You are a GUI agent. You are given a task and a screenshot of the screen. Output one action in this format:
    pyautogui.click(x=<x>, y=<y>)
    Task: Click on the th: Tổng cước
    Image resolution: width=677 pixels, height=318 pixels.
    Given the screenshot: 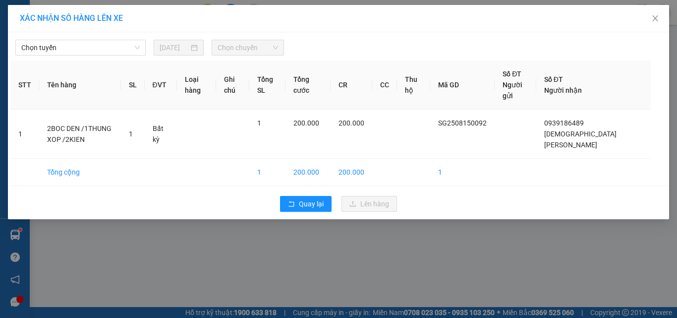 What is the action you would take?
    pyautogui.click(x=308, y=85)
    